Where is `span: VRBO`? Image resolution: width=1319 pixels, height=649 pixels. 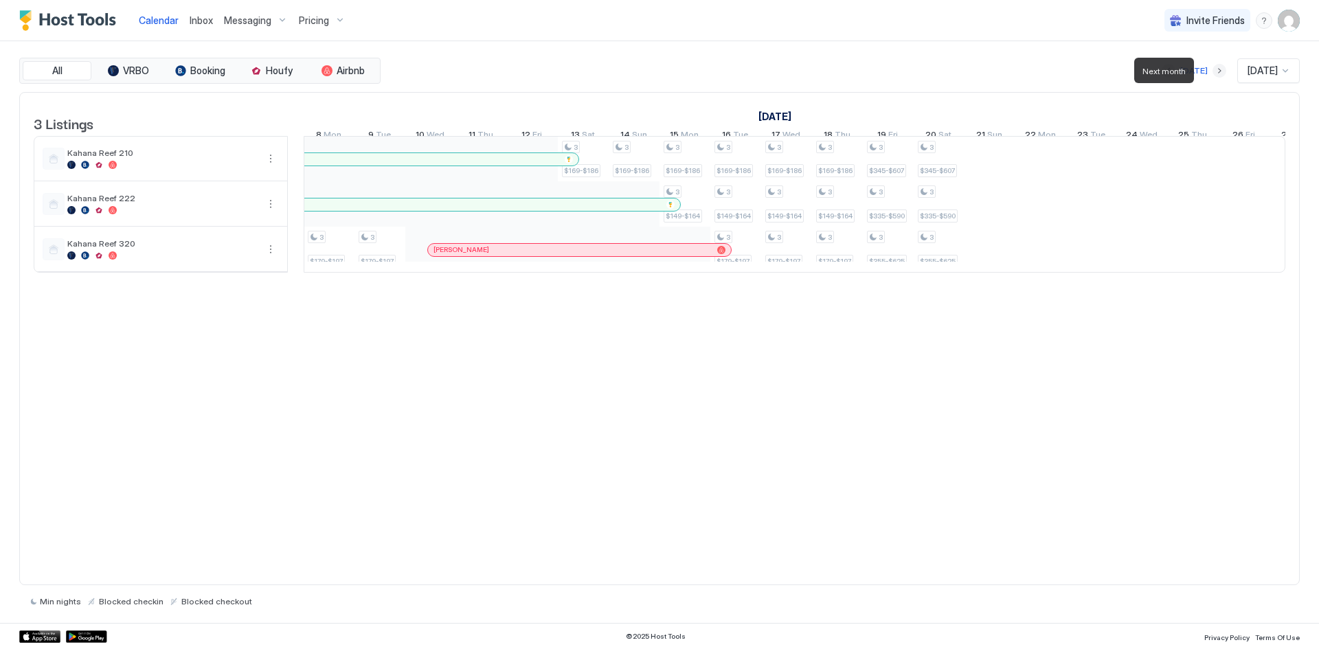 span: VRBO is located at coordinates (136, 71).